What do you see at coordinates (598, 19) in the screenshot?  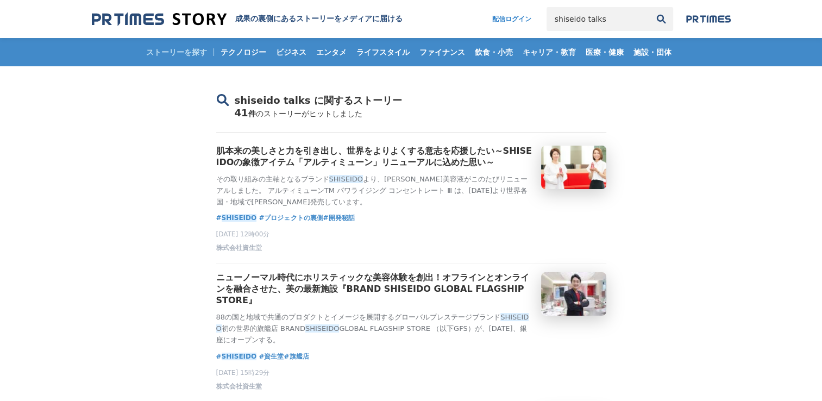 I see `input: キーワードで検索` at bounding box center [598, 19].